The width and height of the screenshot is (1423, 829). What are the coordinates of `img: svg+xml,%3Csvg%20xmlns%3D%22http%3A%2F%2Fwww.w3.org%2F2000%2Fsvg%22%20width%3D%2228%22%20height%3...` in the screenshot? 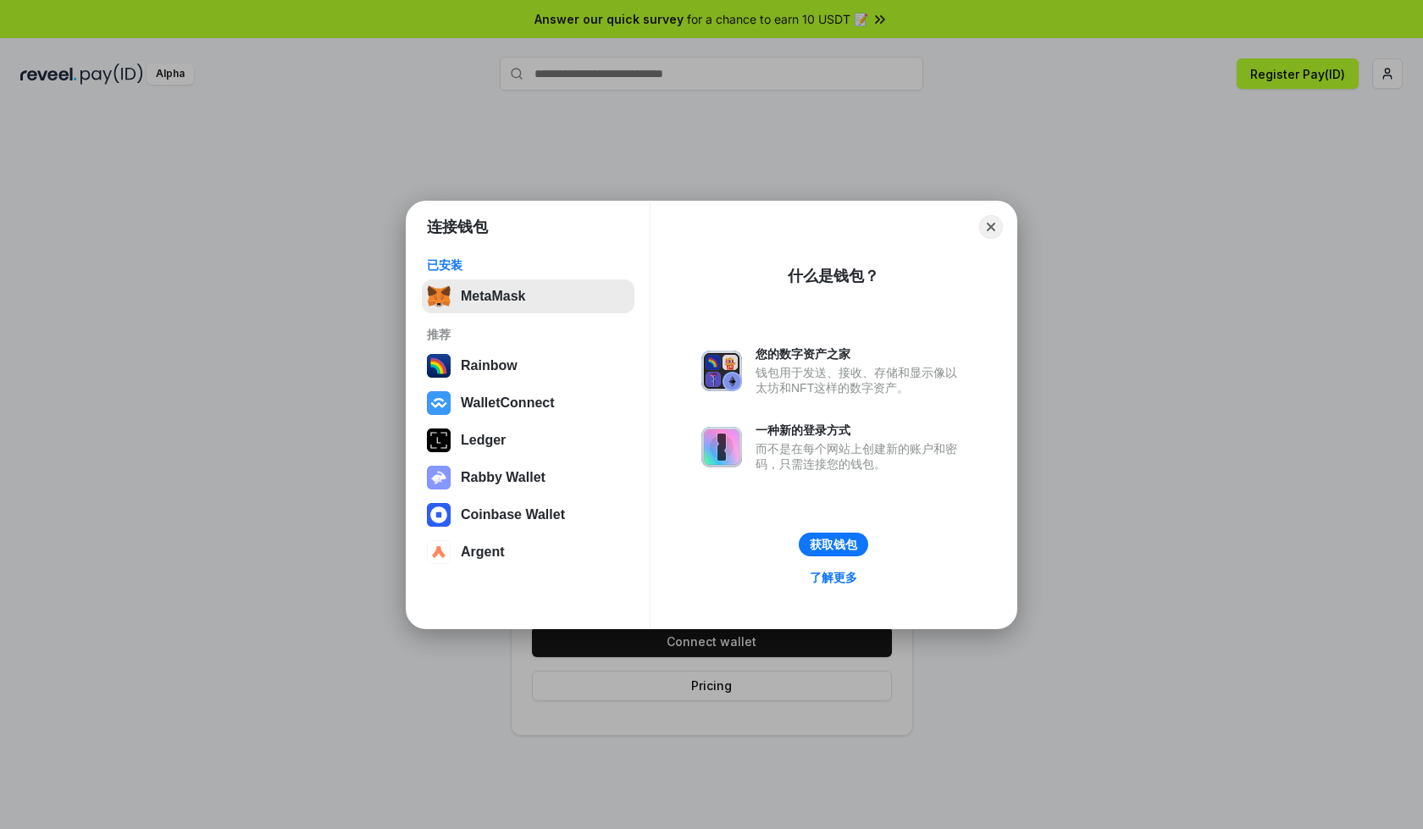 It's located at (439, 440).